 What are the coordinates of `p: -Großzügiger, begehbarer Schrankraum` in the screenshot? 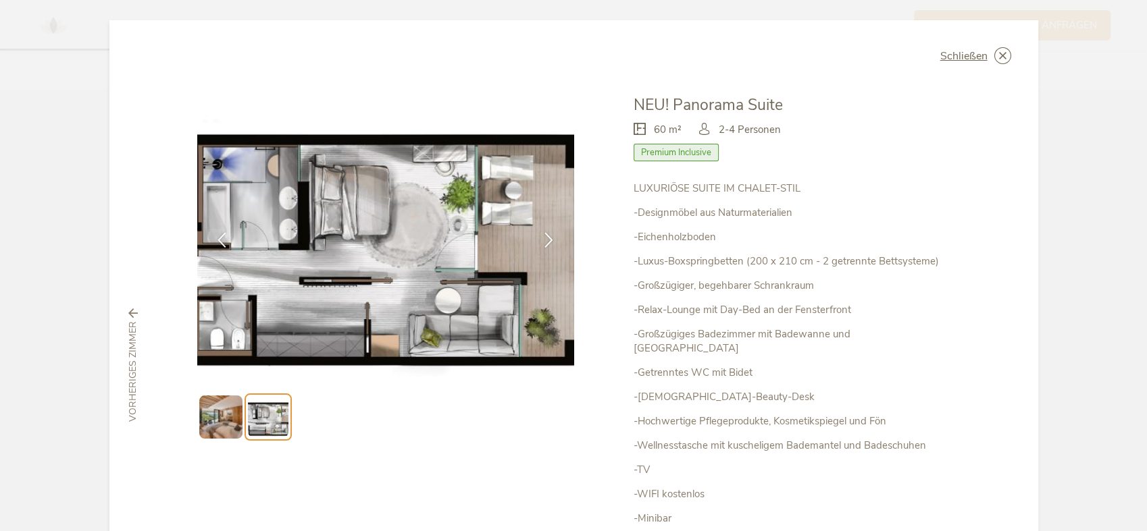 It's located at (791, 286).